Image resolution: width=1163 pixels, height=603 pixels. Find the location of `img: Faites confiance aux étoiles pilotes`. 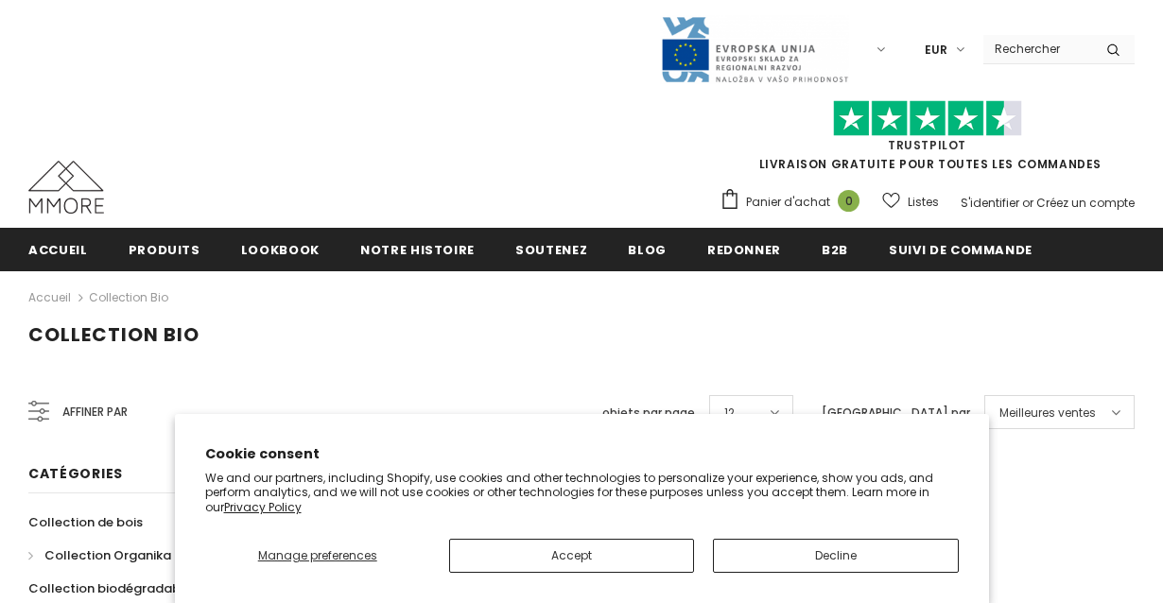

img: Faites confiance aux étoiles pilotes is located at coordinates (928, 118).